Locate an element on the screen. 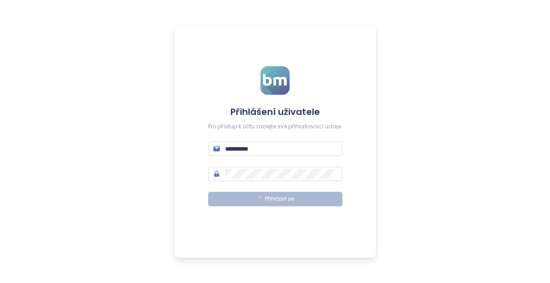 This screenshot has height=283, width=550. span: lock is located at coordinates (217, 174).